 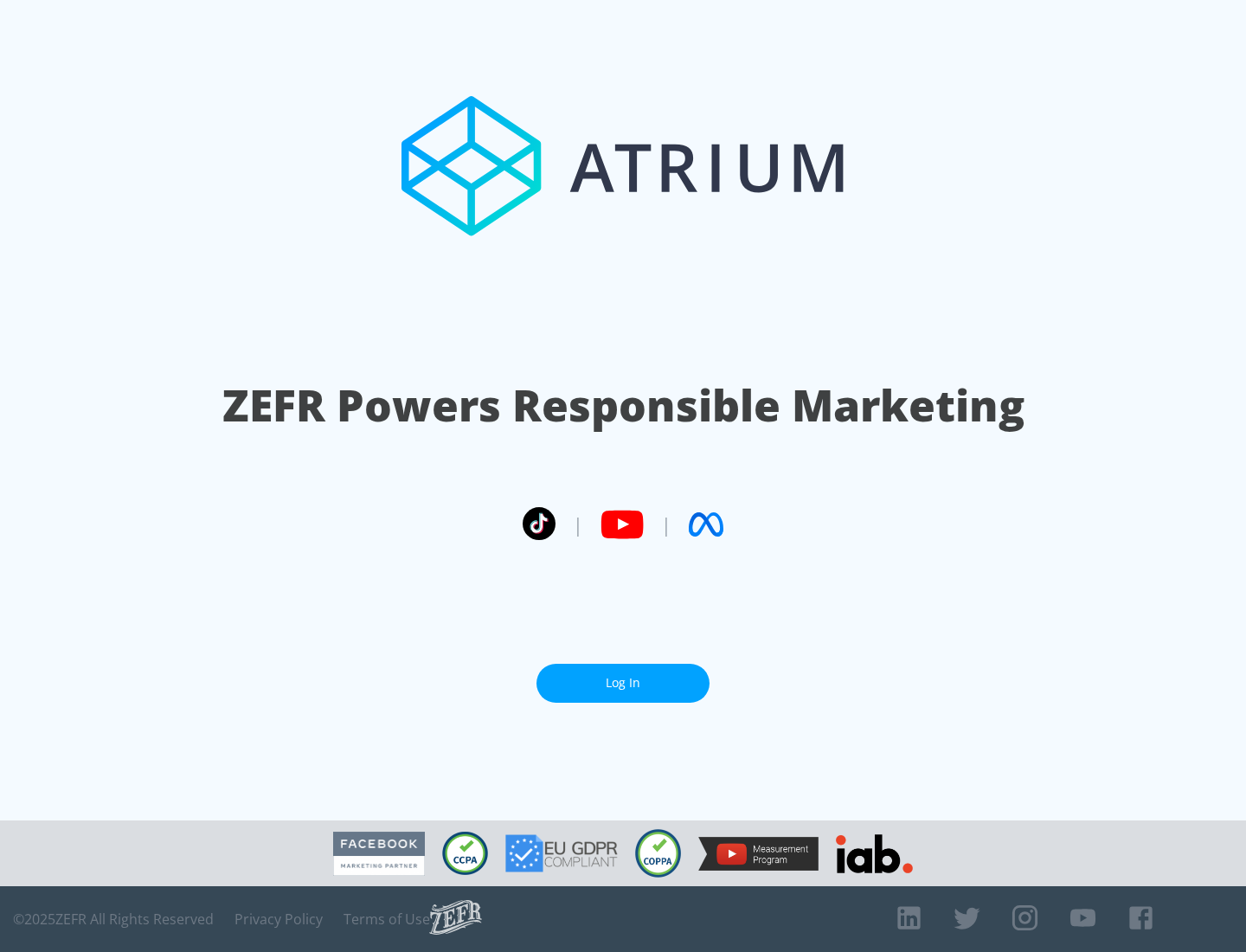 I want to click on img: IAB, so click(x=874, y=853).